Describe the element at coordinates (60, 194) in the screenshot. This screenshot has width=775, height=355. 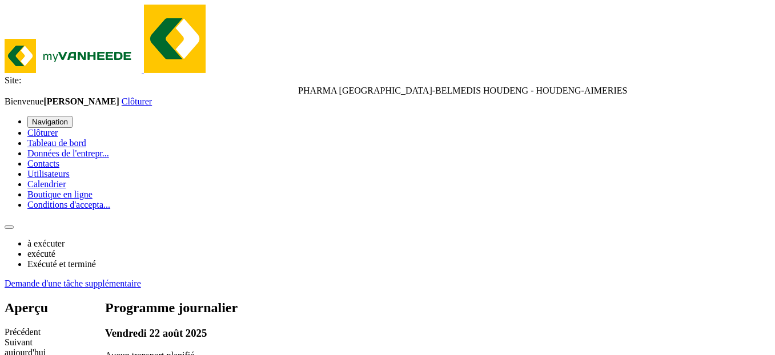
I see `a: Boutique en ligne` at that location.